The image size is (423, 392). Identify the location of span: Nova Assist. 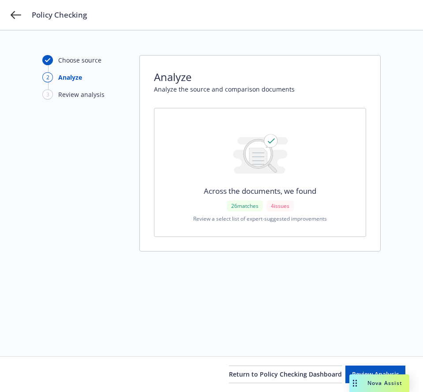
(384, 383).